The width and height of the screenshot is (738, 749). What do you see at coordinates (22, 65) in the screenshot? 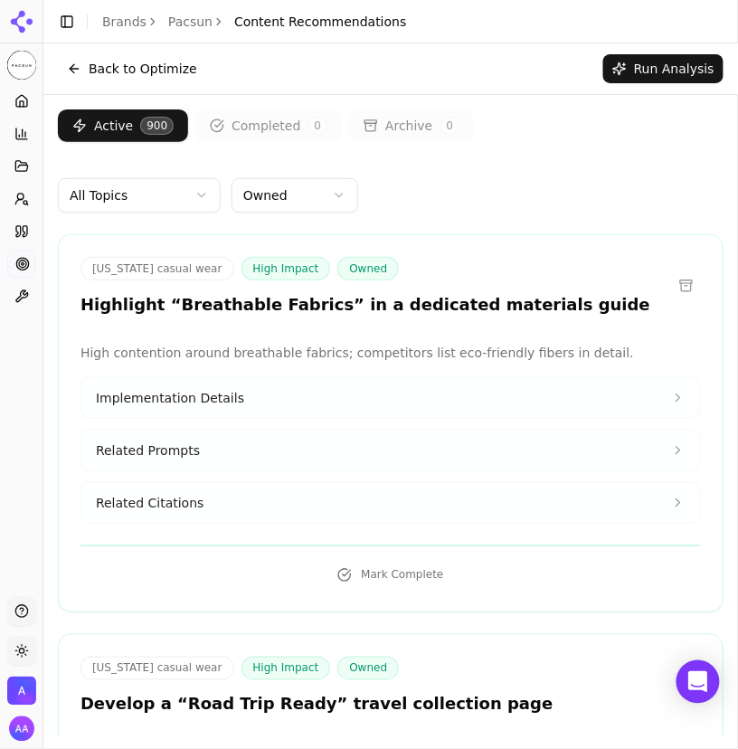
I see `button: Current brand: Pacsun` at bounding box center [22, 65].